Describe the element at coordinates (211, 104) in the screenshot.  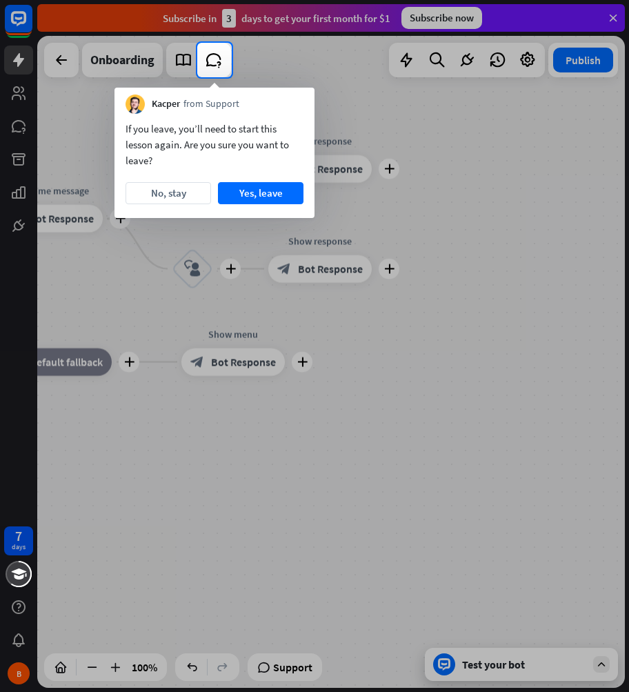
I see `span: from Support` at that location.